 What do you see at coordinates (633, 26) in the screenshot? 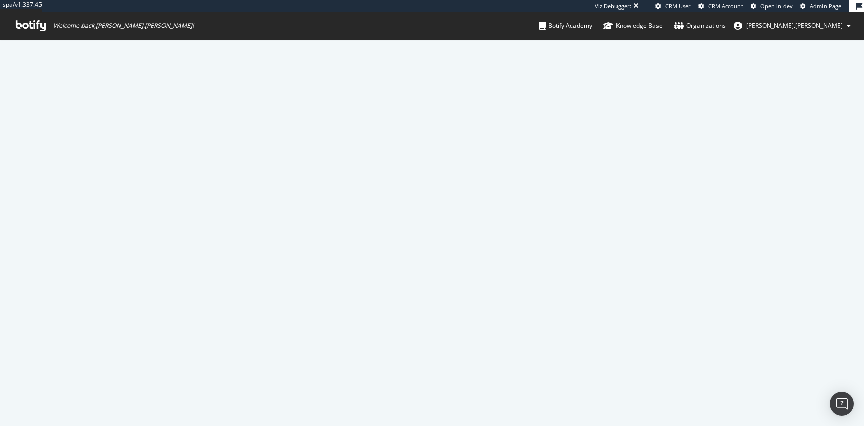
I see `a: Knowledge Base` at bounding box center [633, 26].